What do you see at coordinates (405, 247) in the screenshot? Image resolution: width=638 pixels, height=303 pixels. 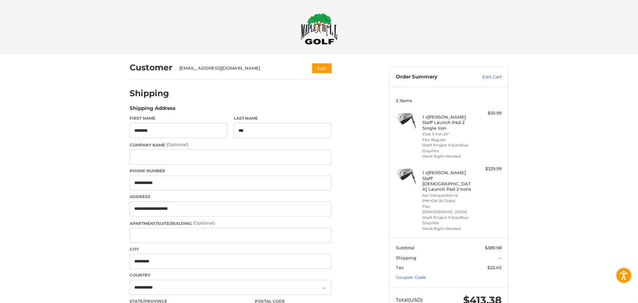 I see `span: Subtotal` at bounding box center [405, 247].